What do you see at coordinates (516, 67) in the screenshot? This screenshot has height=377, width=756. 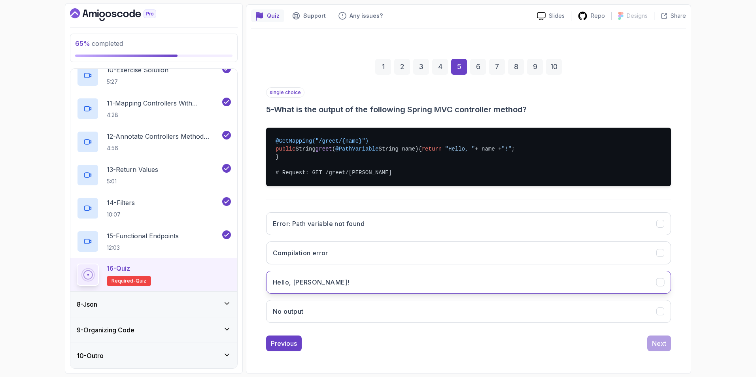 I see `div: 8` at bounding box center [516, 67].